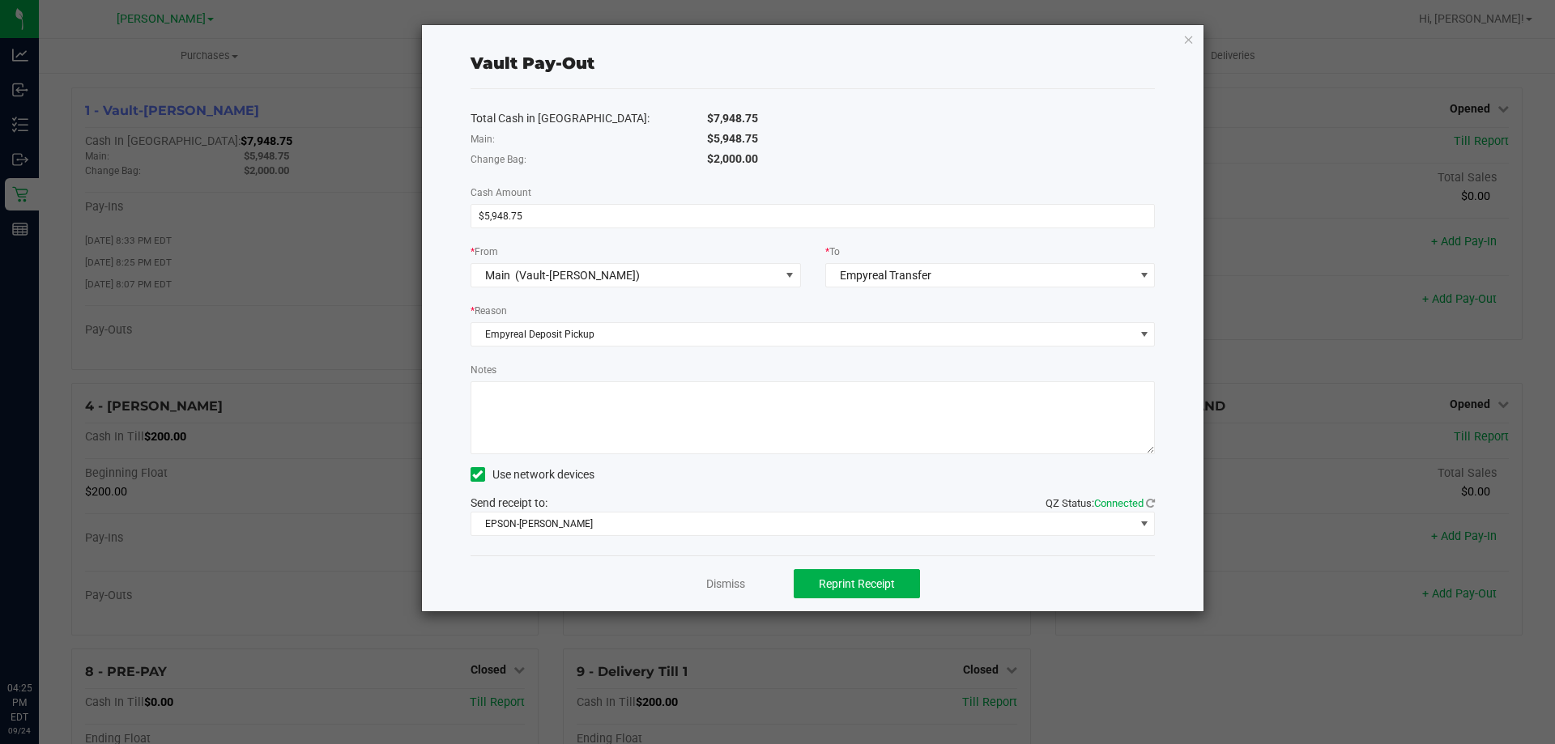  I want to click on label: To, so click(832, 252).